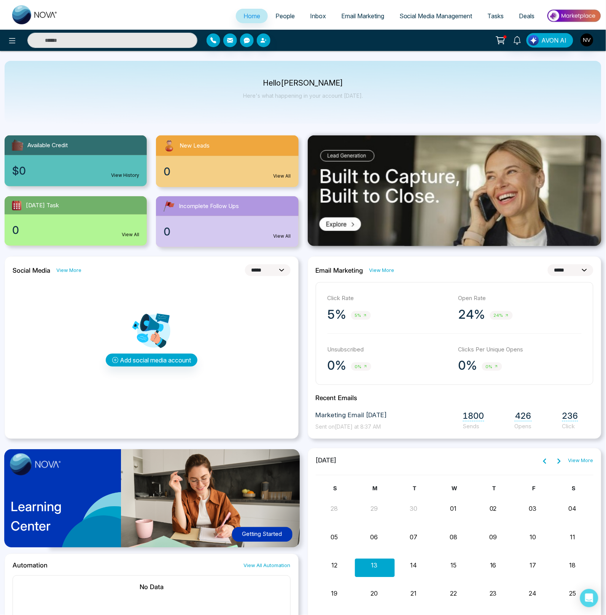 The width and height of the screenshot is (606, 615). What do you see at coordinates (19, 171) in the screenshot?
I see `span: $0` at bounding box center [19, 171].